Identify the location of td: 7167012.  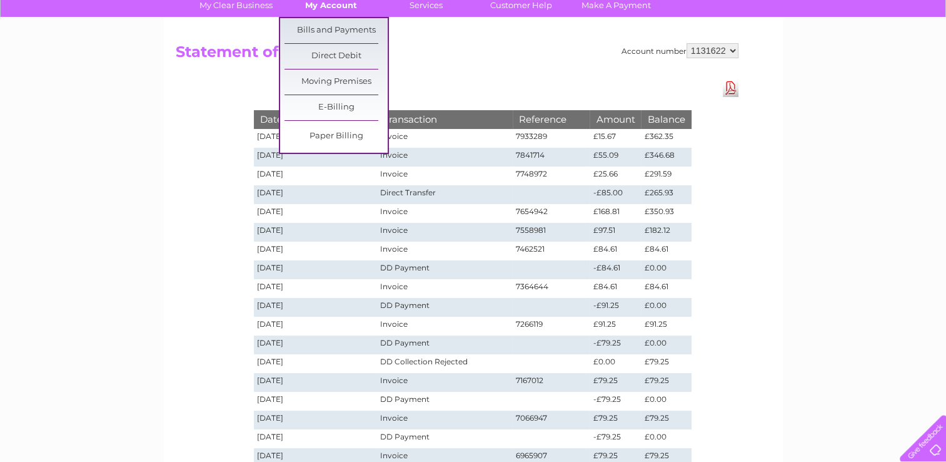
(552, 382).